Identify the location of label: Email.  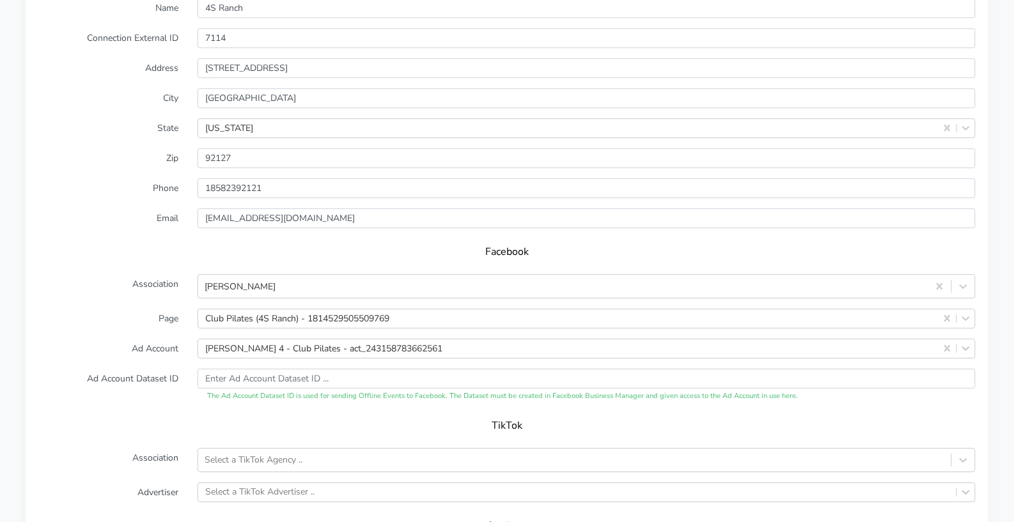
(108, 218).